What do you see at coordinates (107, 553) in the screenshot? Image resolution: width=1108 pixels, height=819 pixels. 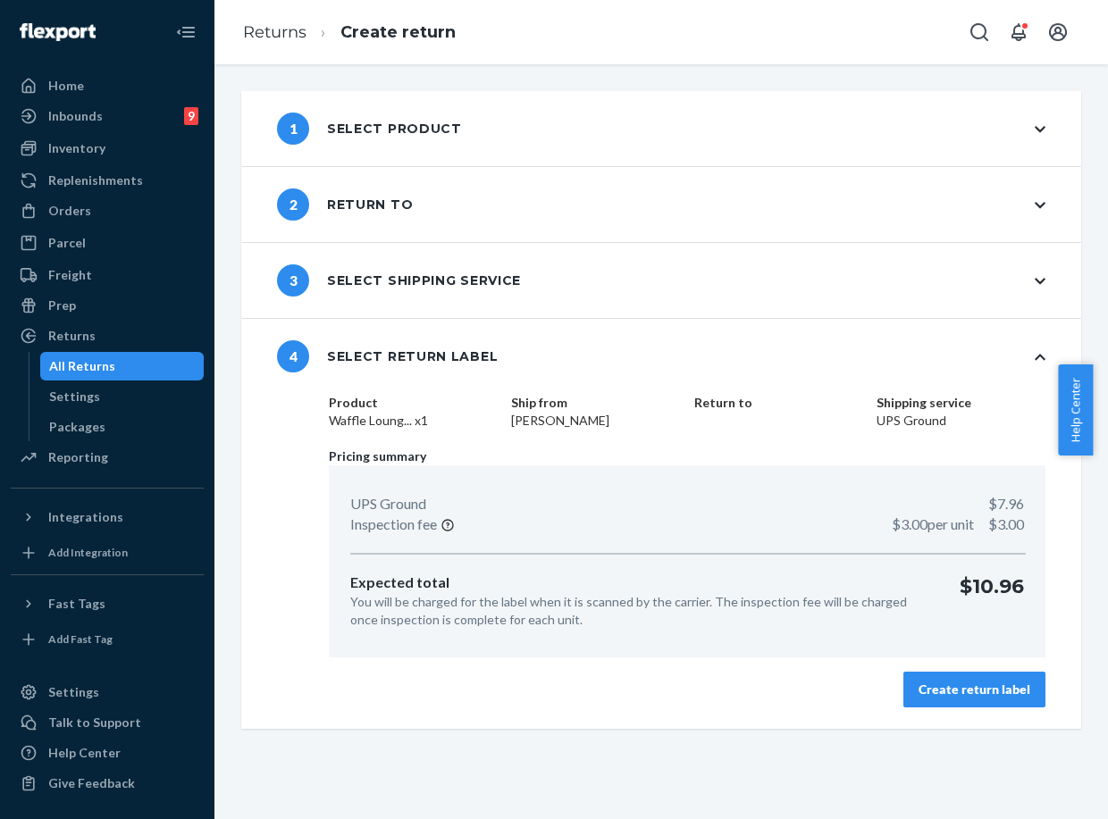 I see `a: Add Integration` at bounding box center [107, 553].